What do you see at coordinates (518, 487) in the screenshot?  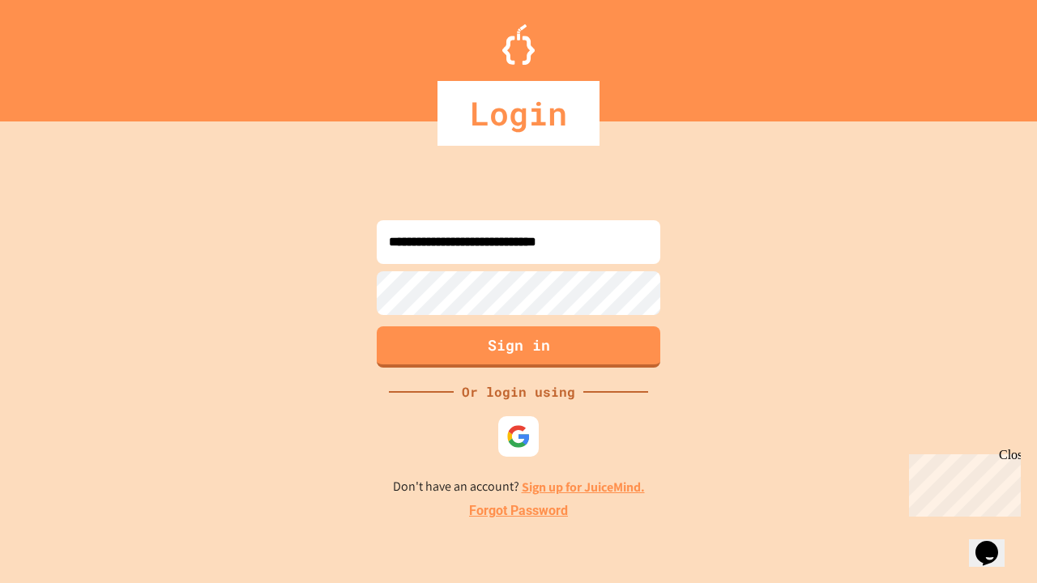 I see `p: Don't have an account?` at bounding box center [518, 487].